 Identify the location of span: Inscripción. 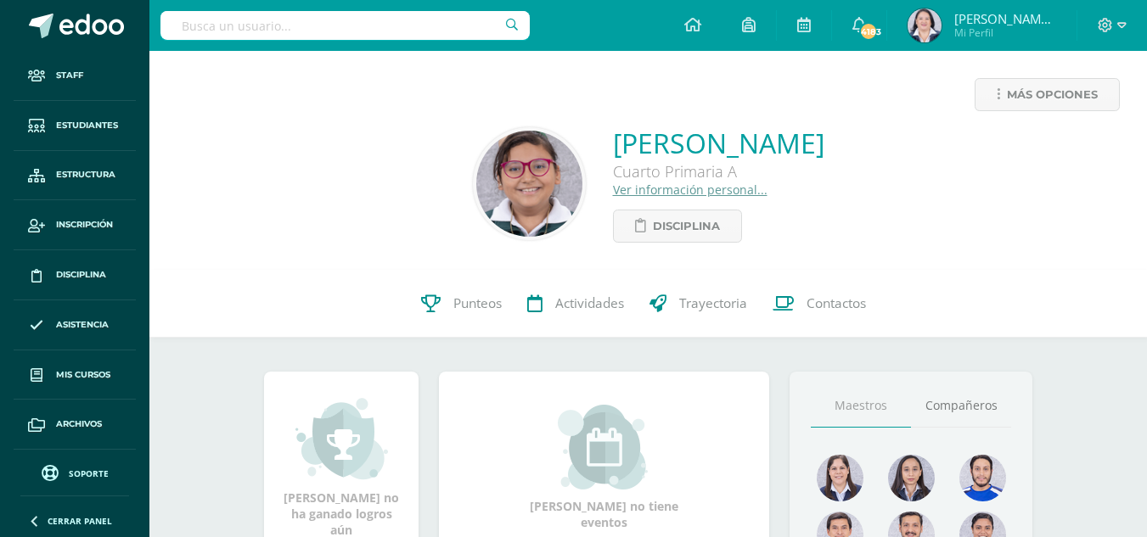
(84, 225).